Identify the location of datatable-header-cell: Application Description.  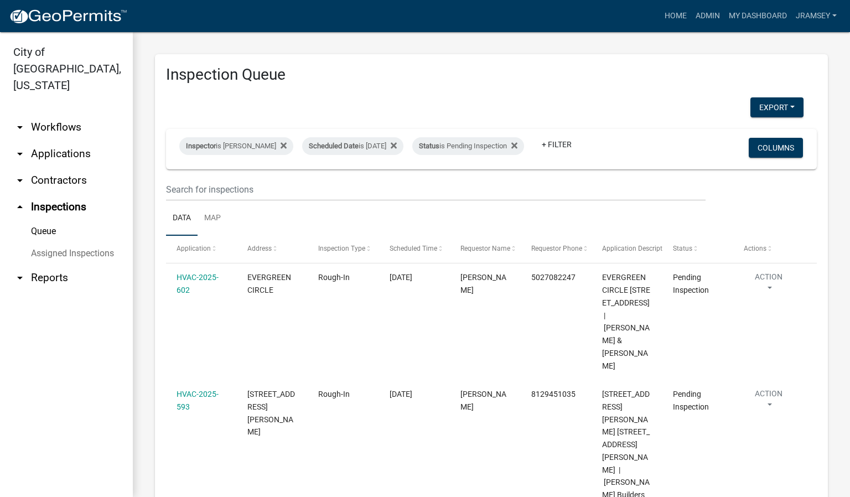
(627, 249).